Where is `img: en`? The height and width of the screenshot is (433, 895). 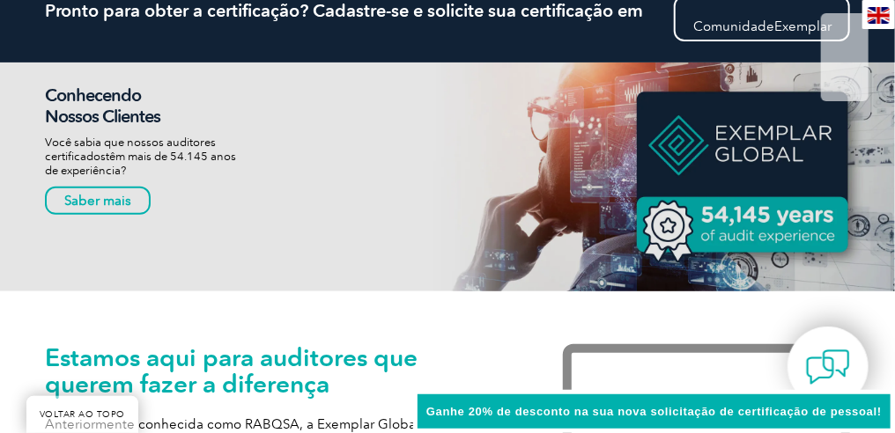
img: en is located at coordinates (878, 15).